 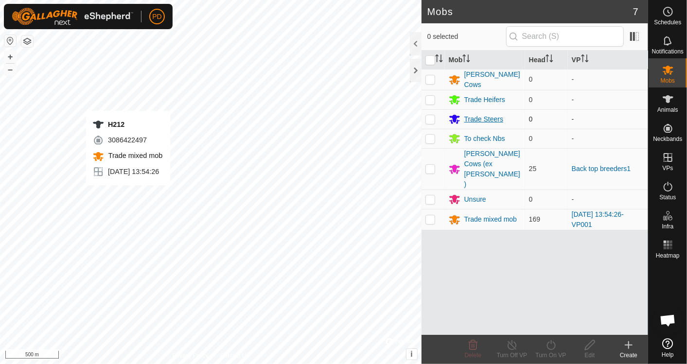 I want to click on button: Reset Map, so click(x=10, y=41).